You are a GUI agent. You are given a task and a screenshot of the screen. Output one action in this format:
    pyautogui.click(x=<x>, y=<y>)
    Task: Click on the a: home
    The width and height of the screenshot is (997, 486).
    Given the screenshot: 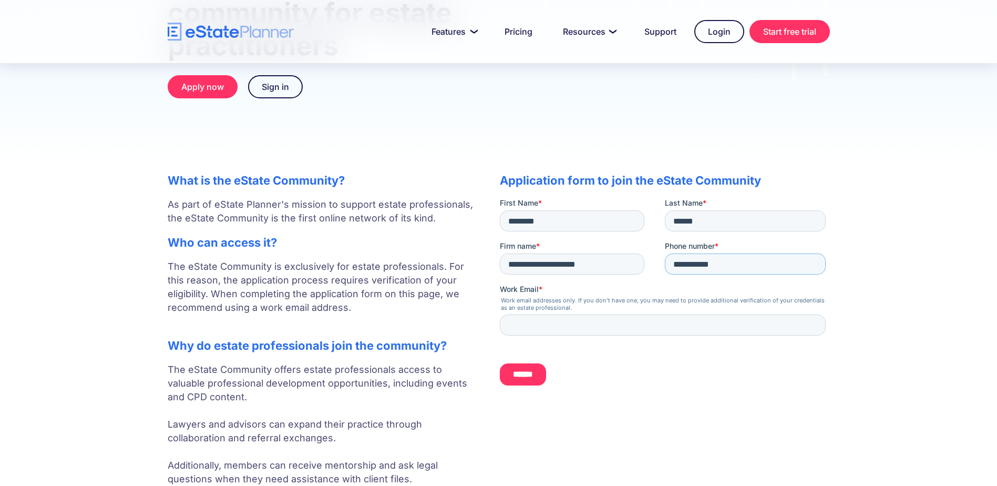 What is the action you would take?
    pyautogui.click(x=231, y=32)
    